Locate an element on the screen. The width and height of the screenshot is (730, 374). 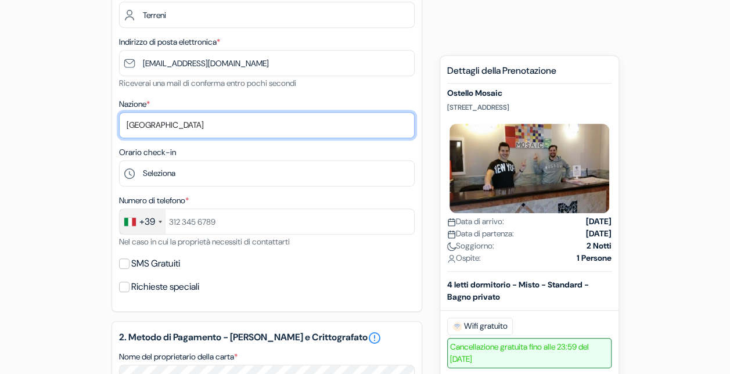
b: 4 letti dormitorio - Misto - Standard - Bagno privato is located at coordinates (518, 290).